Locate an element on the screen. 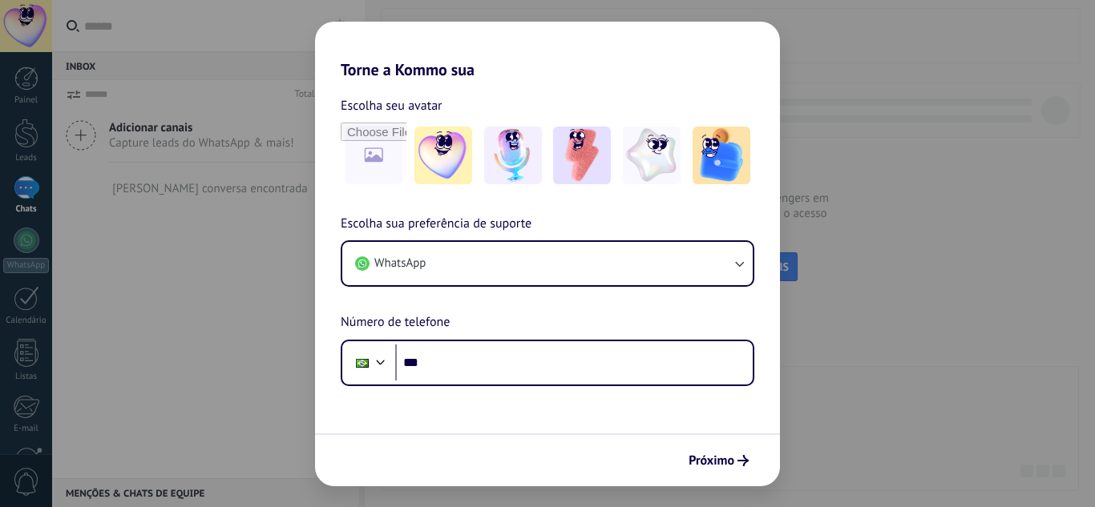 The width and height of the screenshot is (1095, 507). span: Escolha seu avatar is located at coordinates (391, 106).